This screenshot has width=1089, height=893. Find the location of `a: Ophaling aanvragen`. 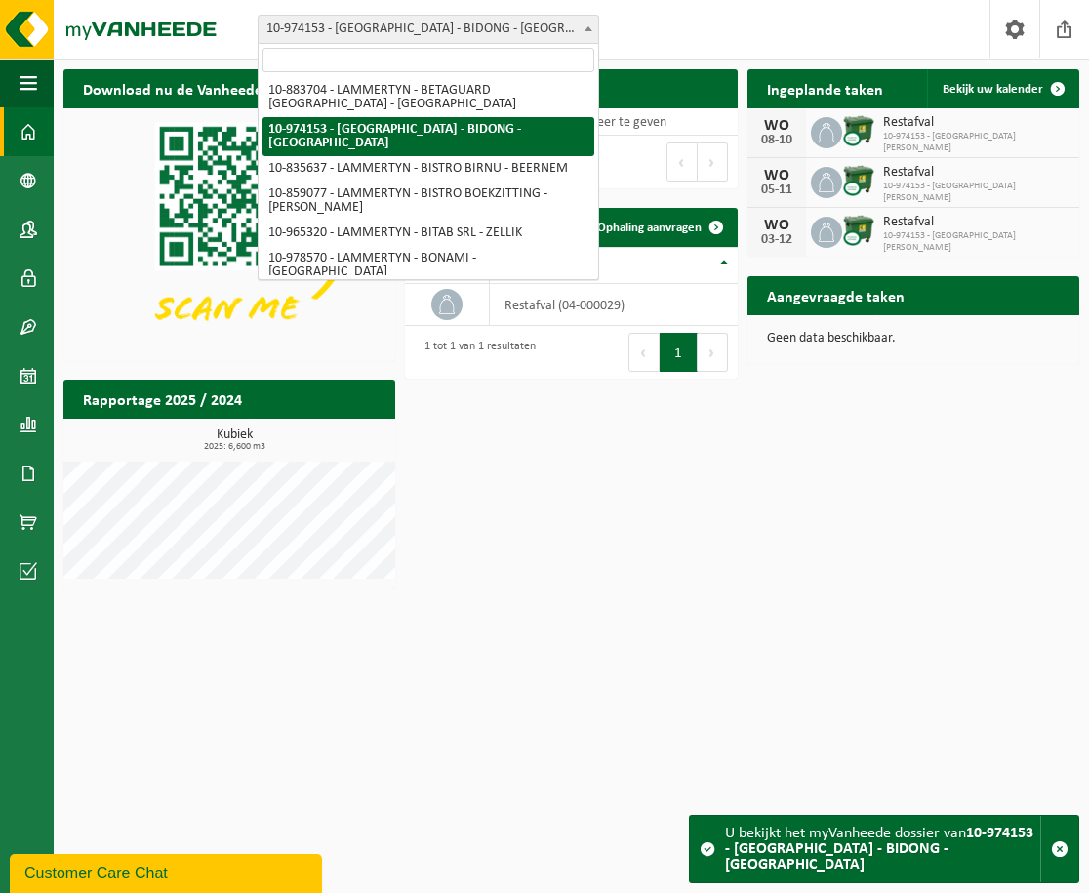

a: Ophaling aanvragen is located at coordinates (659, 227).